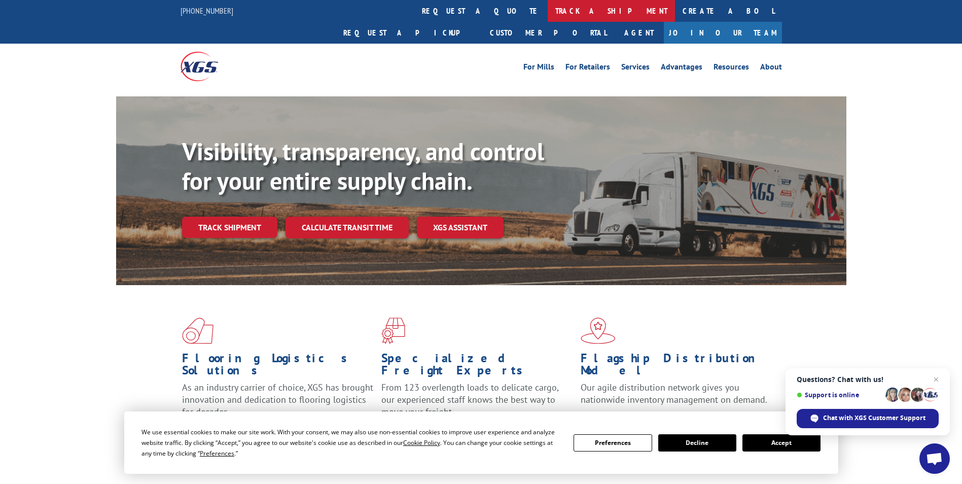 The height and width of the screenshot is (484, 962). I want to click on a: Calculate transit time, so click(347, 227).